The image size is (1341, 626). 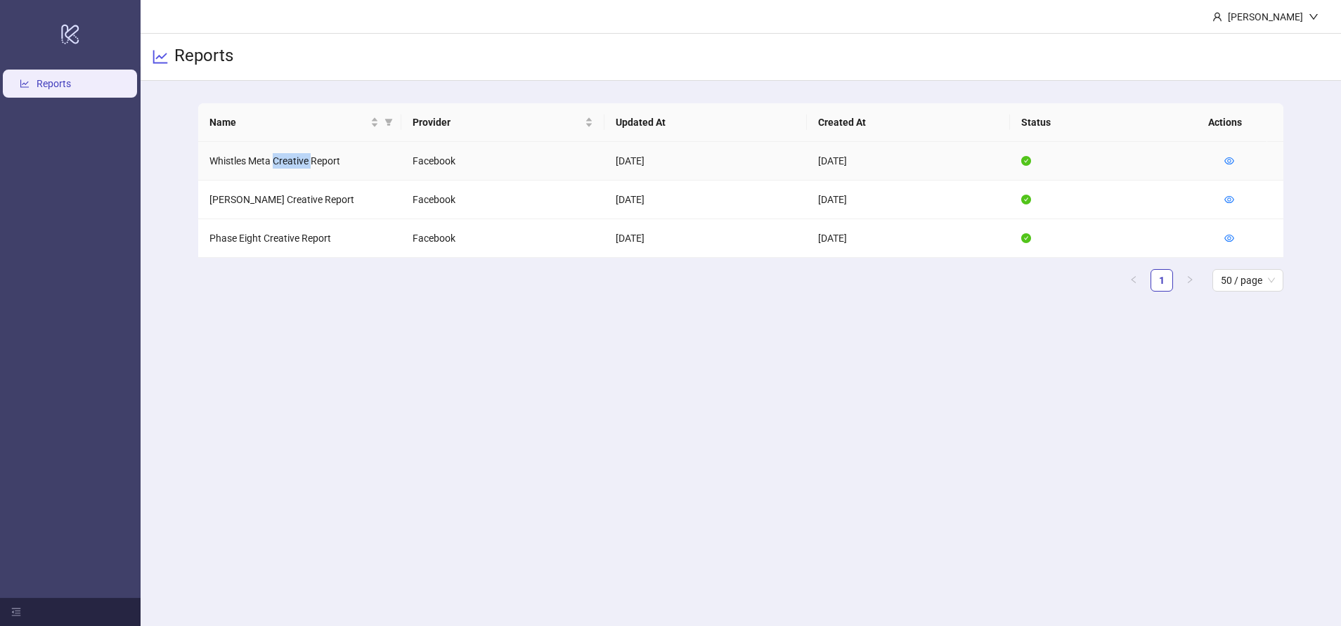 What do you see at coordinates (204, 57) in the screenshot?
I see `h3: Reports` at bounding box center [204, 57].